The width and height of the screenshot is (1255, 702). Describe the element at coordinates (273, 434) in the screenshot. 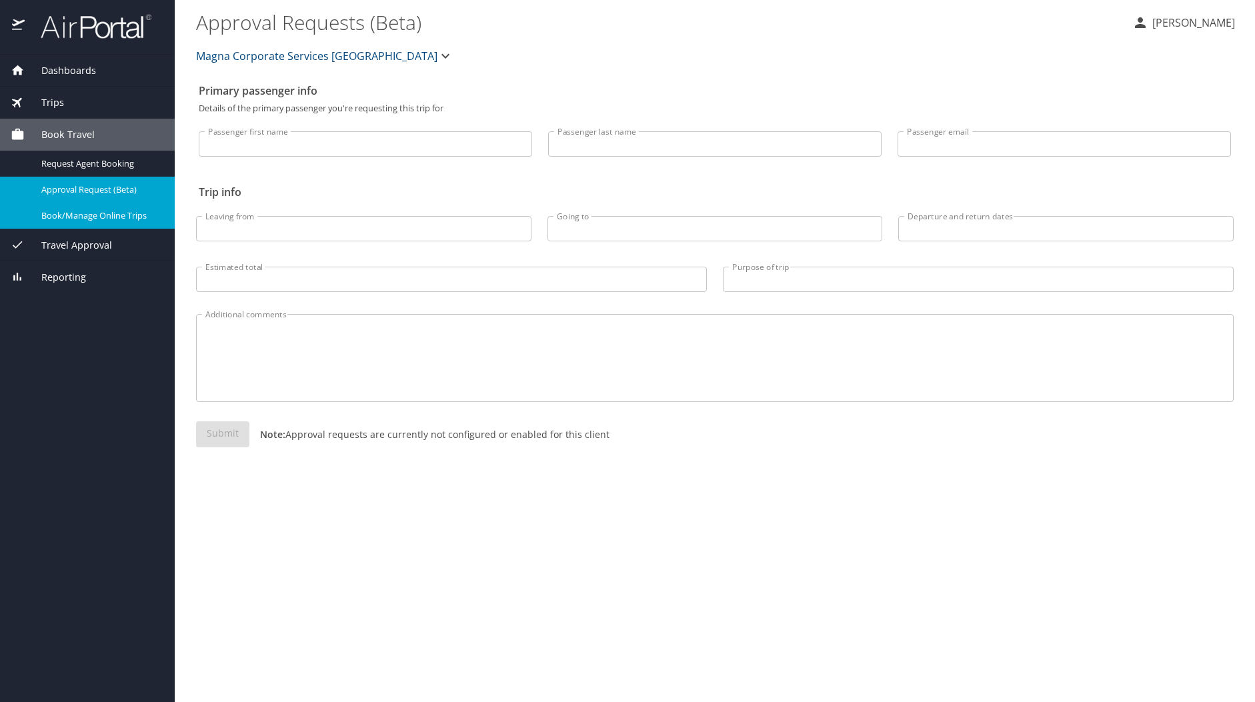

I see `strong: Note:` at that location.